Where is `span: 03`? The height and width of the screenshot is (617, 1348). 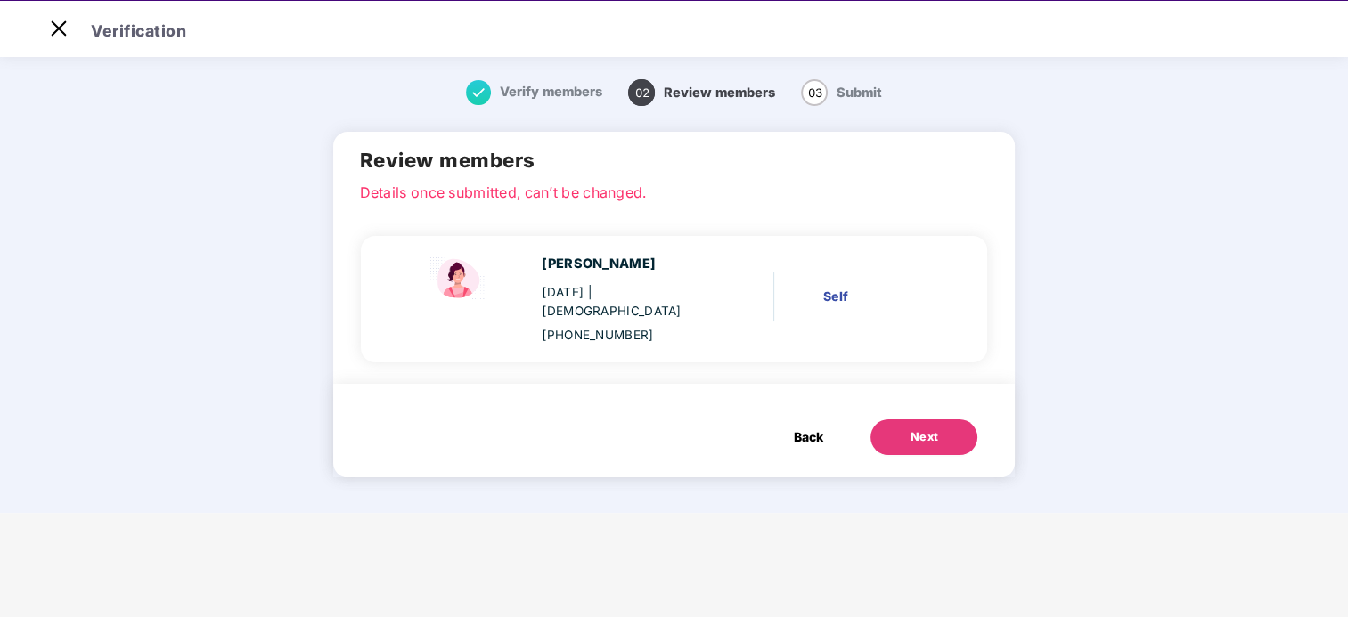 span: 03 is located at coordinates (814, 93).